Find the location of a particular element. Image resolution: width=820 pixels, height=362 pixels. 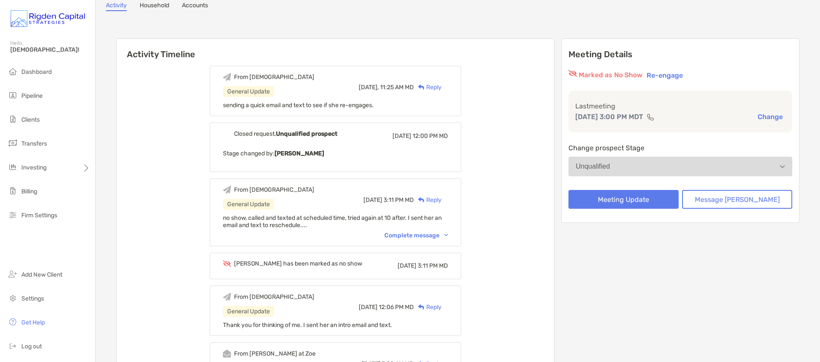

span: Firm Settings is located at coordinates (39, 215).